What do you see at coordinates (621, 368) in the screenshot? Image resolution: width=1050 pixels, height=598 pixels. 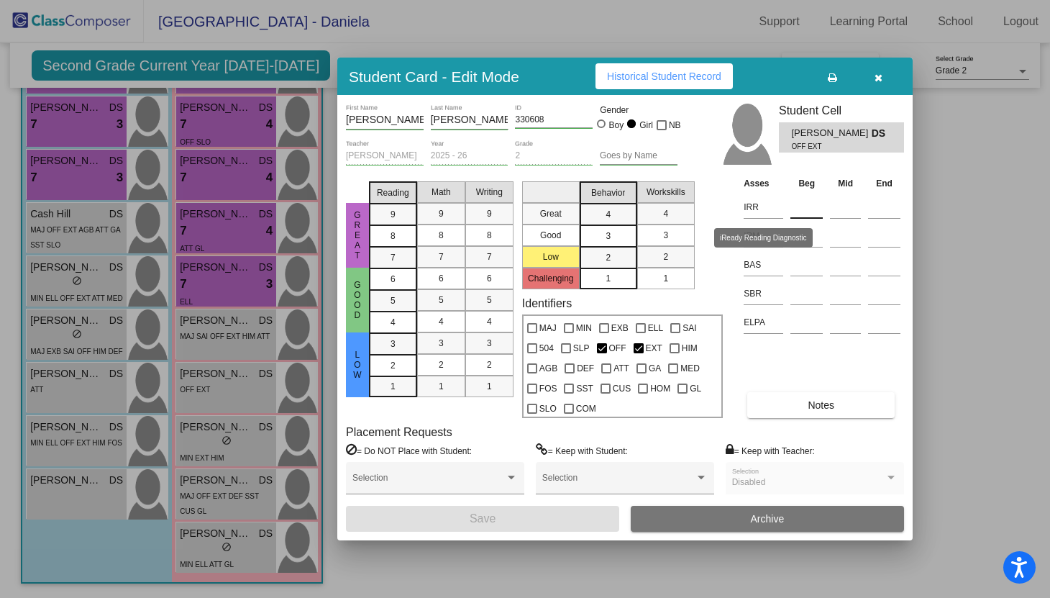 I see `span: ATT` at bounding box center [621, 368].